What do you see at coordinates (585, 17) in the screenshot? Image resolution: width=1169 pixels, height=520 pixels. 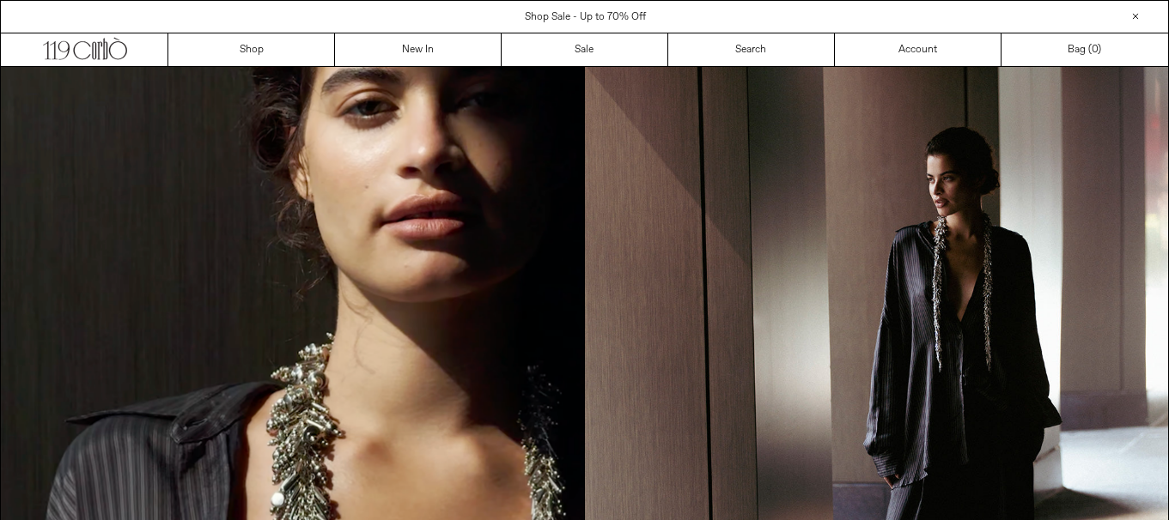 I see `a: Shop Sale - Up to 70% Off` at bounding box center [585, 17].